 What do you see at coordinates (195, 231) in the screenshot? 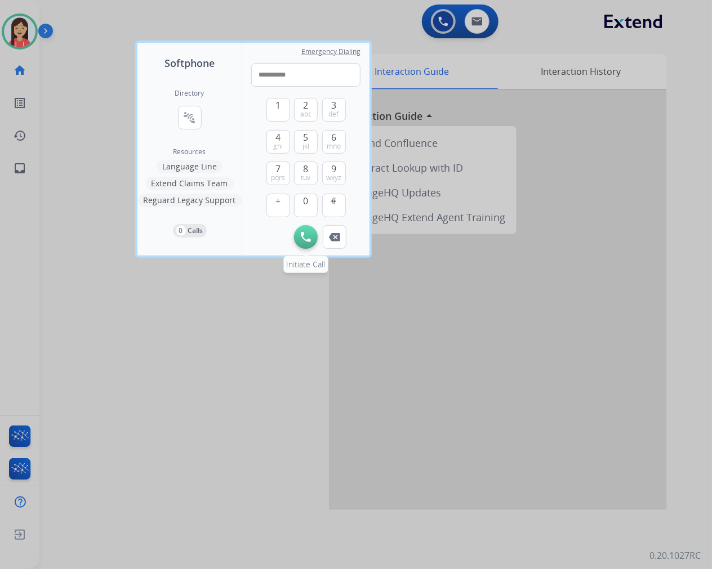
I see `p: Calls` at bounding box center [195, 231].